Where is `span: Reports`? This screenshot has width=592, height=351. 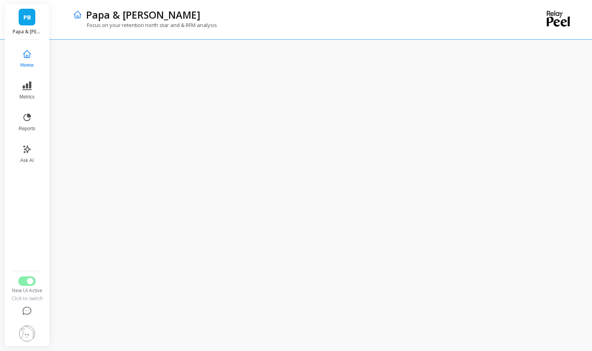
span: Reports is located at coordinates (27, 129).